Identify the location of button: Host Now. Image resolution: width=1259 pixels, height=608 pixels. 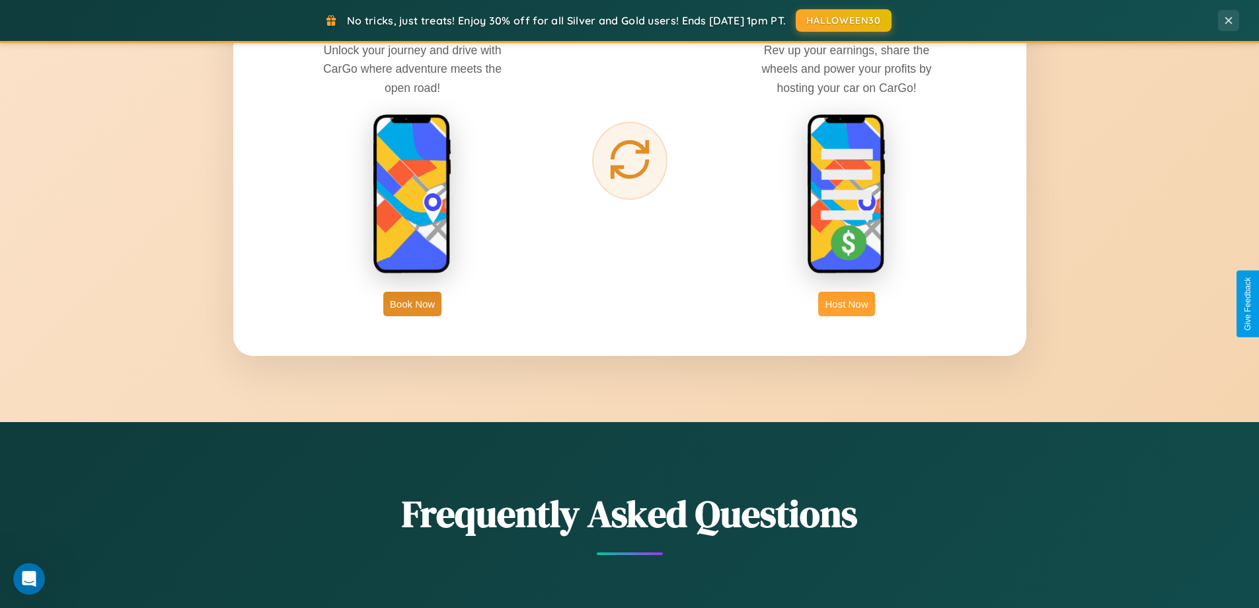
(846, 303).